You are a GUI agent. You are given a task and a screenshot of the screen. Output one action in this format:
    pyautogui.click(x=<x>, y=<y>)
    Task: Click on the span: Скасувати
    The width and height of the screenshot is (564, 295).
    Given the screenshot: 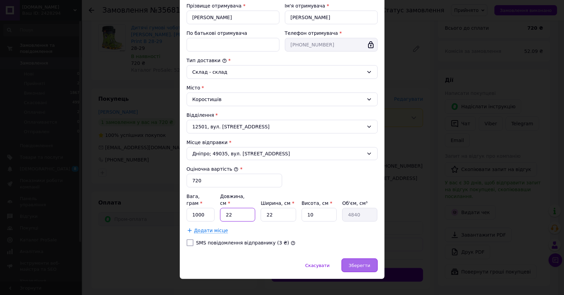 What is the action you would take?
    pyautogui.click(x=317, y=265)
    